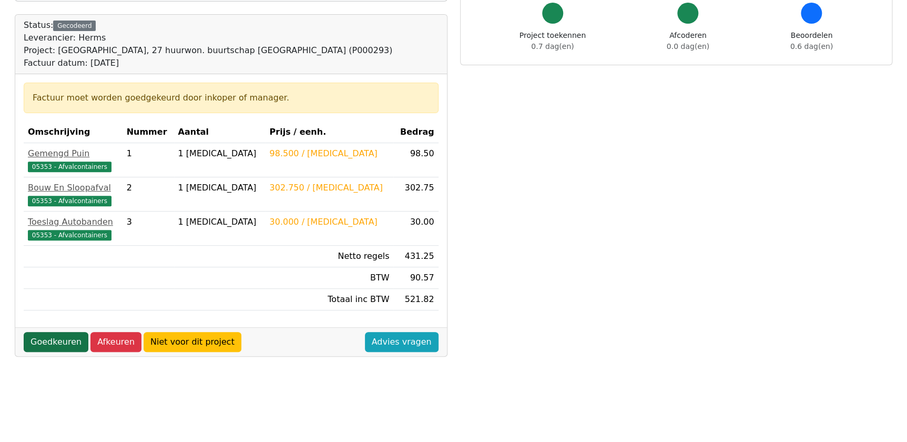 Image resolution: width=907 pixels, height=442 pixels. Describe the element at coordinates (329, 278) in the screenshot. I see `td: BTW` at that location.